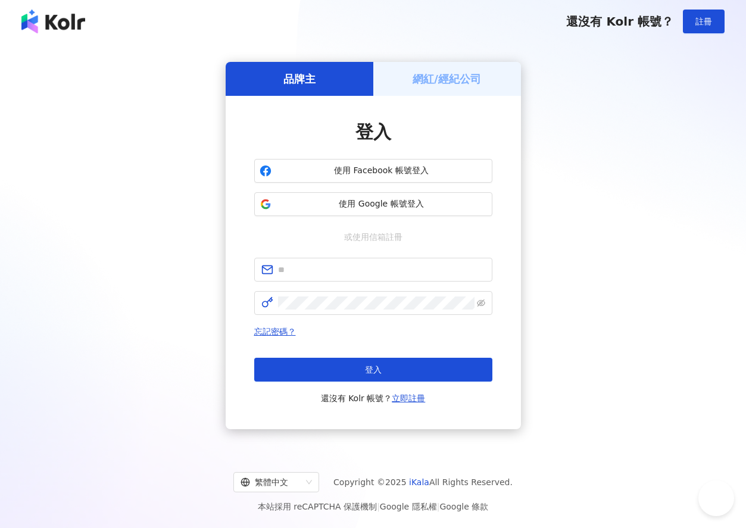  What do you see at coordinates (419, 482) in the screenshot?
I see `a: iKala` at bounding box center [419, 482].